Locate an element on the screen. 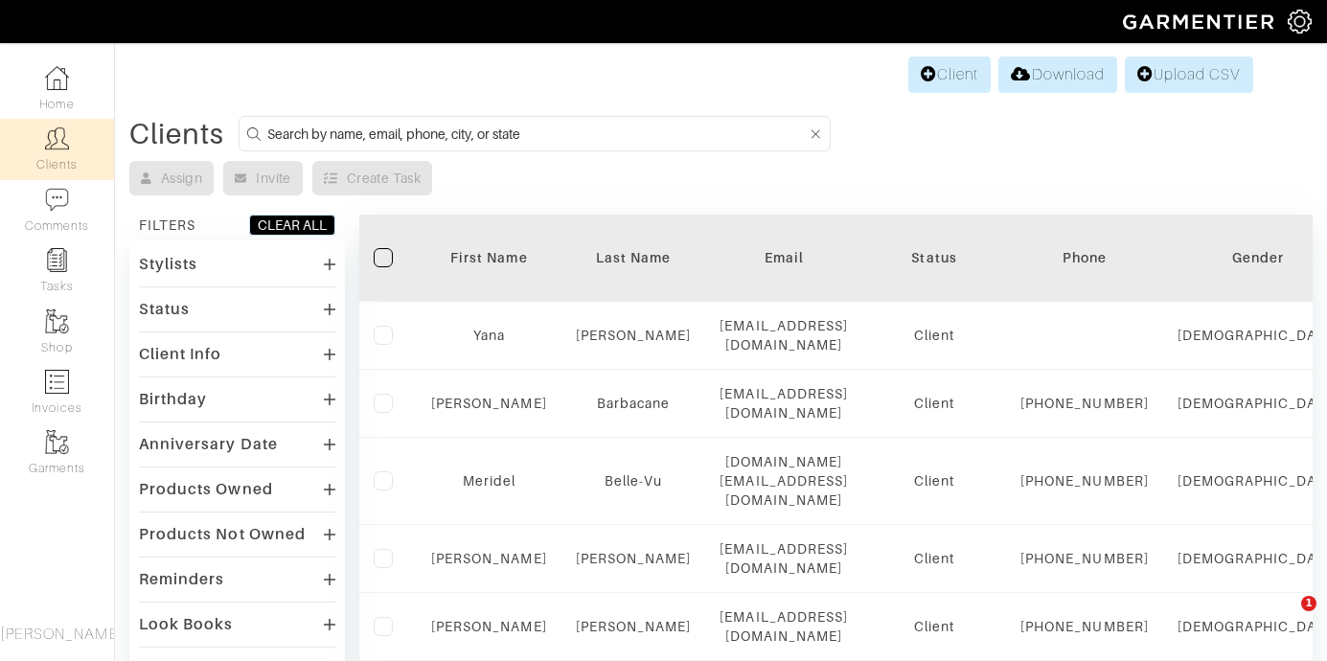 The width and height of the screenshot is (1327, 661). a: Barbacane is located at coordinates (633, 403).